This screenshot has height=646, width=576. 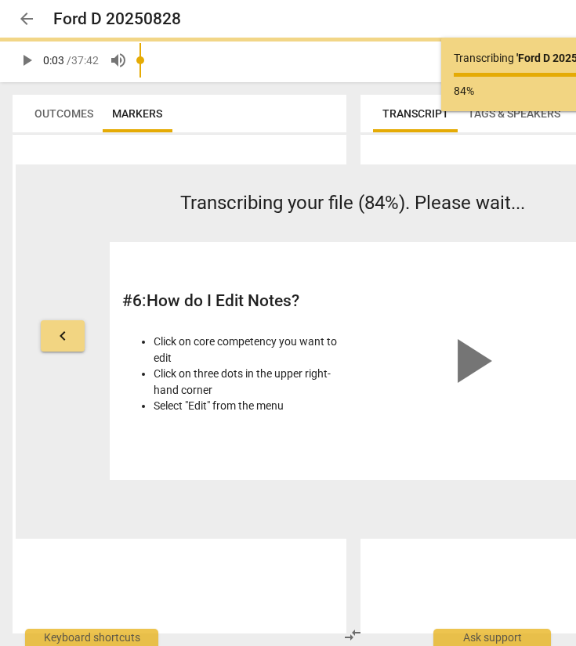 I want to click on span: Markers, so click(x=137, y=114).